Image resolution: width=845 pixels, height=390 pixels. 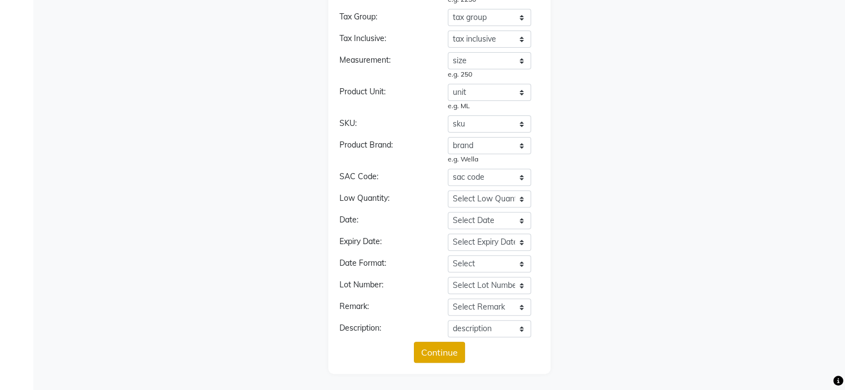 What do you see at coordinates (385, 152) in the screenshot?
I see `div: Product Brand:` at bounding box center [385, 152].